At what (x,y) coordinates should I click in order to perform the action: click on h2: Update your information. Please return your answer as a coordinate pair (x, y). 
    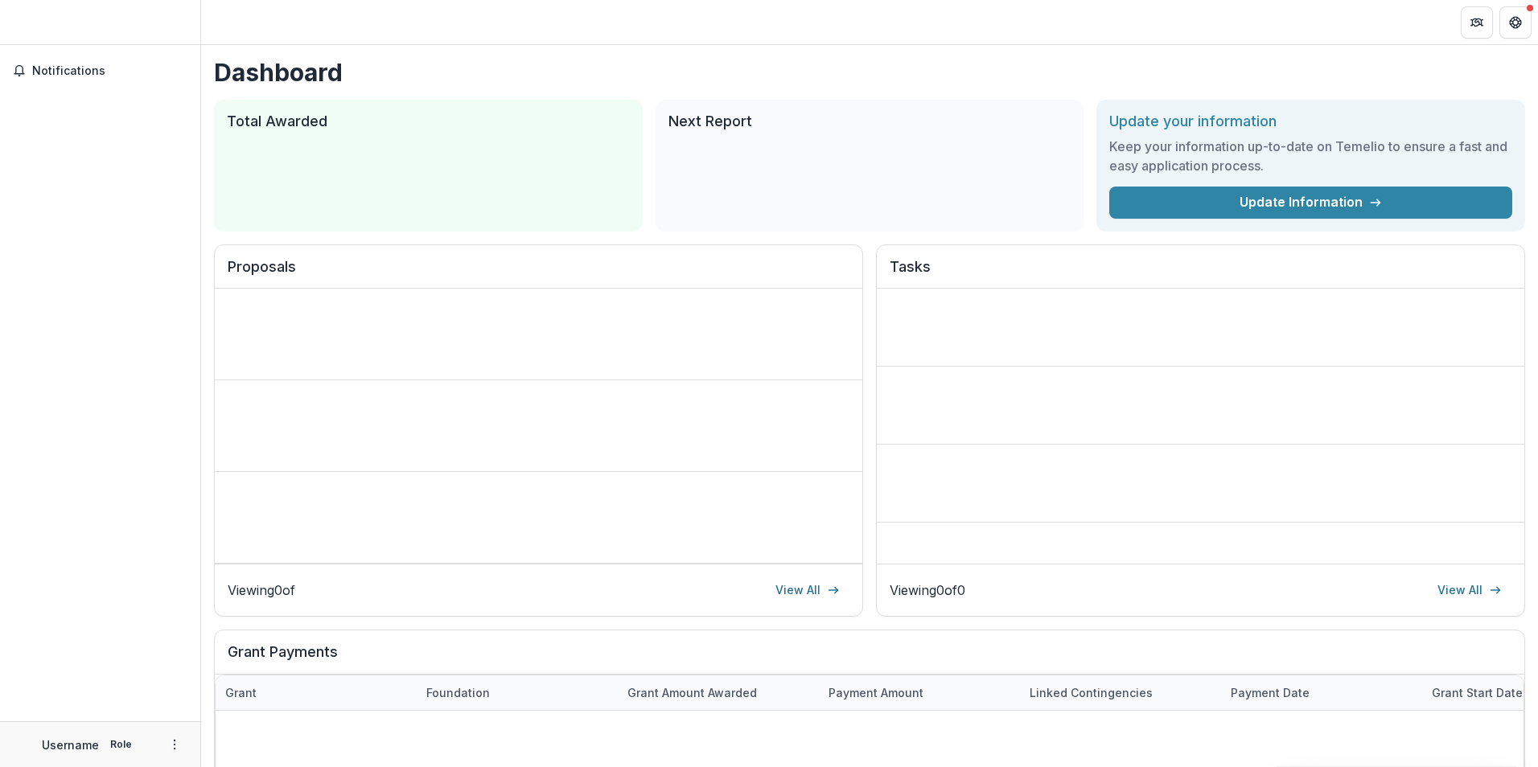
    Looking at the image, I should click on (1311, 121).